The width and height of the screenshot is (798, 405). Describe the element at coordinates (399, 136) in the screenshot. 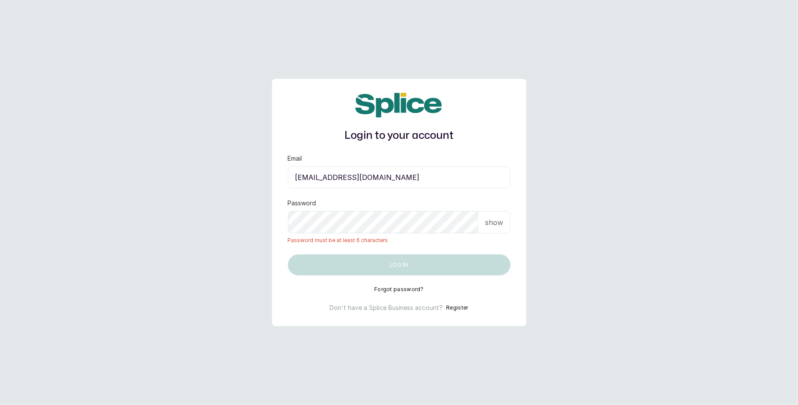

I see `h1: Login to your account` at that location.